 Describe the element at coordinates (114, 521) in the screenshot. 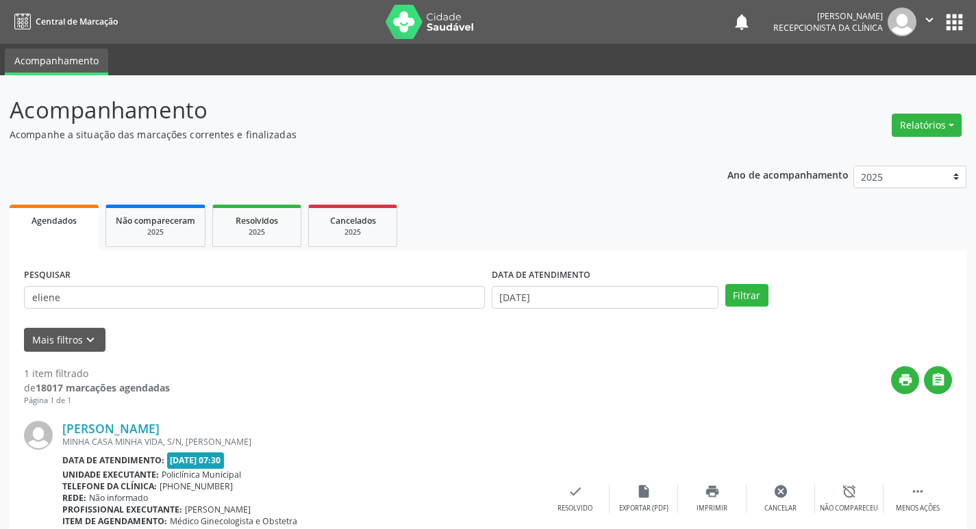

I see `b: Item de agendamento:` at that location.